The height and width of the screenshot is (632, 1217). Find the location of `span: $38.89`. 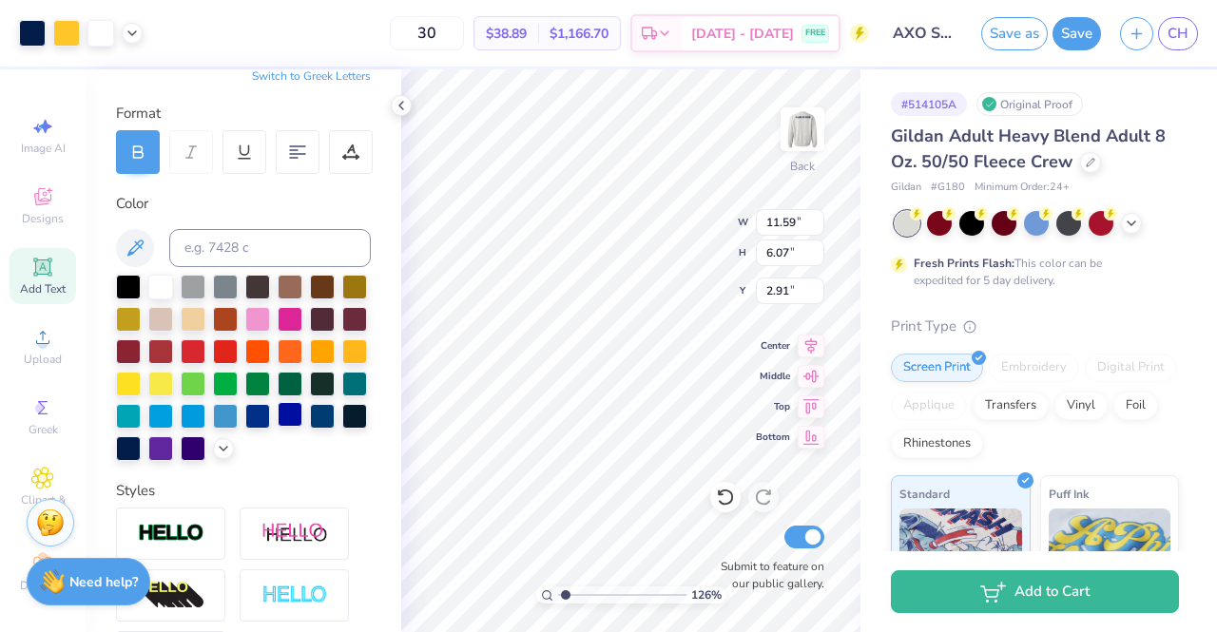

span: $38.89 is located at coordinates (506, 33).